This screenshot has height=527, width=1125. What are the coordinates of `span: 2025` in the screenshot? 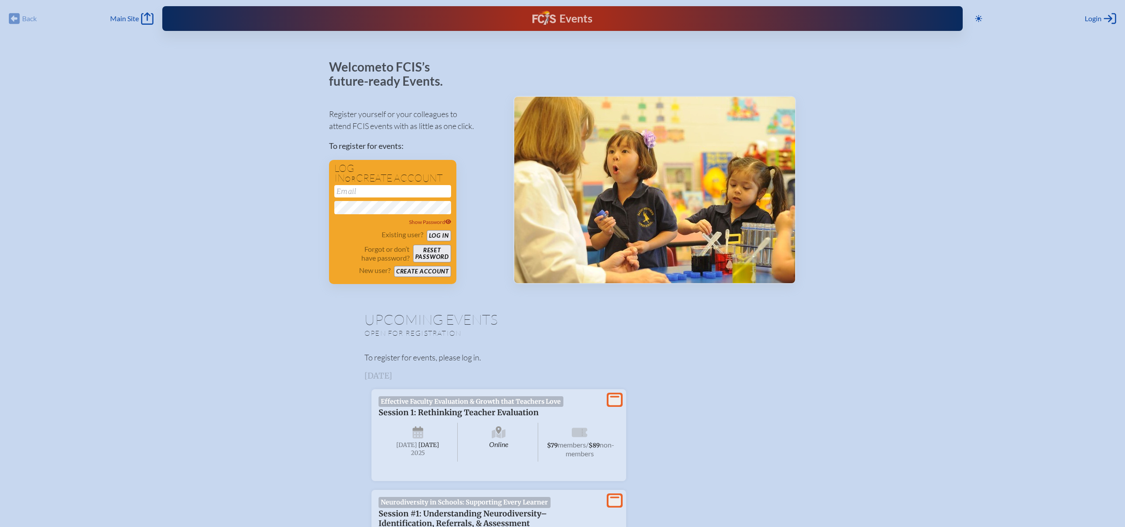 It's located at (418, 453).